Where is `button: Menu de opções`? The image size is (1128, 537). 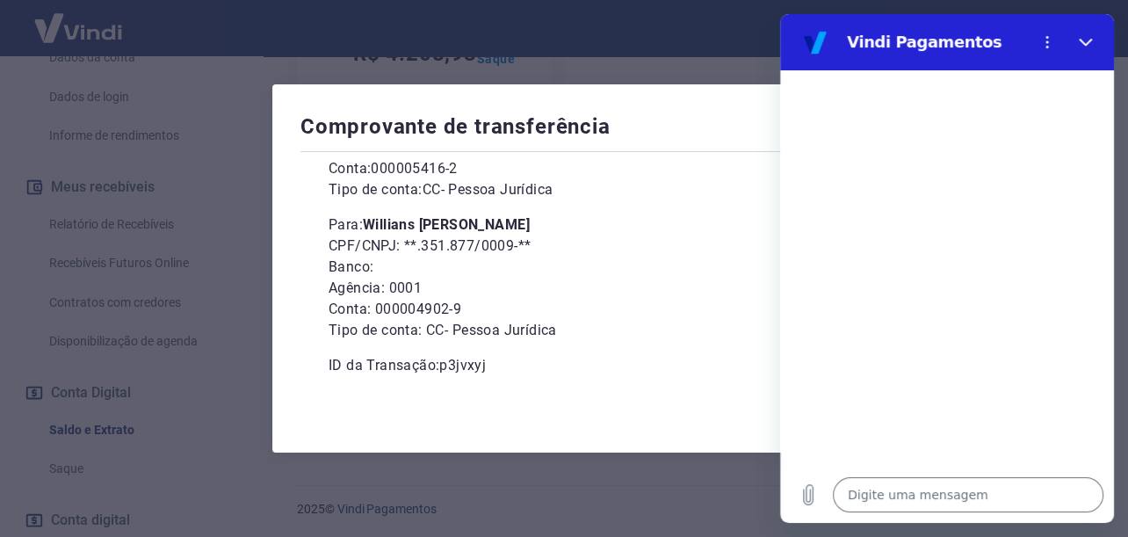 button: Menu de opções is located at coordinates (267, 28).